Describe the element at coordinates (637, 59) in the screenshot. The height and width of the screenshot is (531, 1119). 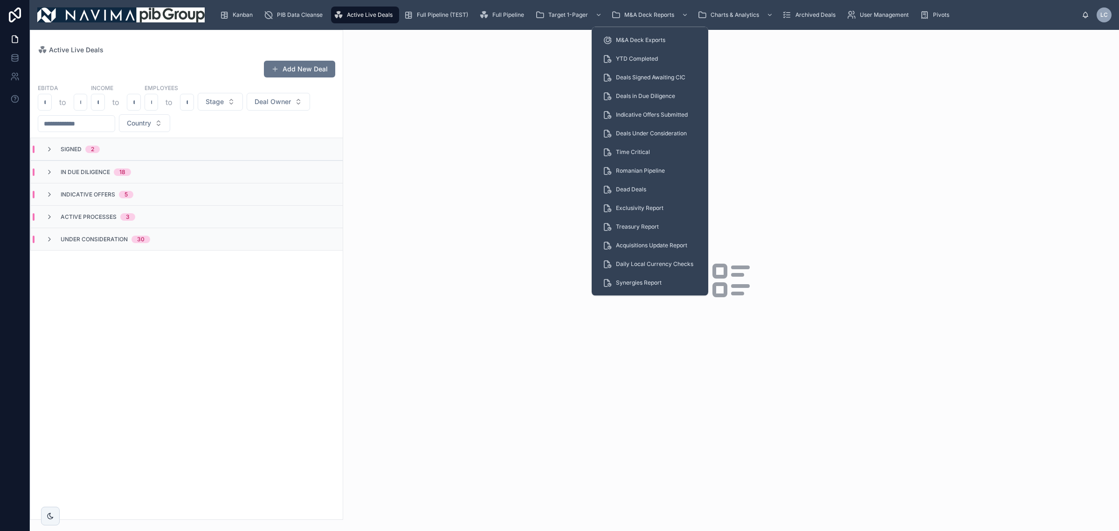
I see `span: YTD Completed` at that location.